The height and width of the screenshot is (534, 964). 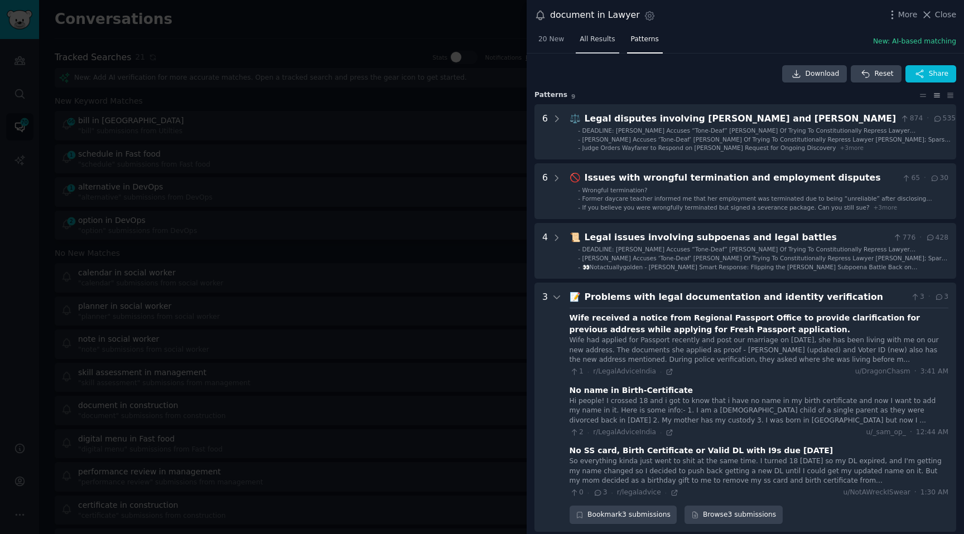 What do you see at coordinates (934, 493) in the screenshot?
I see `span: 1:30 AM` at bounding box center [934, 493].